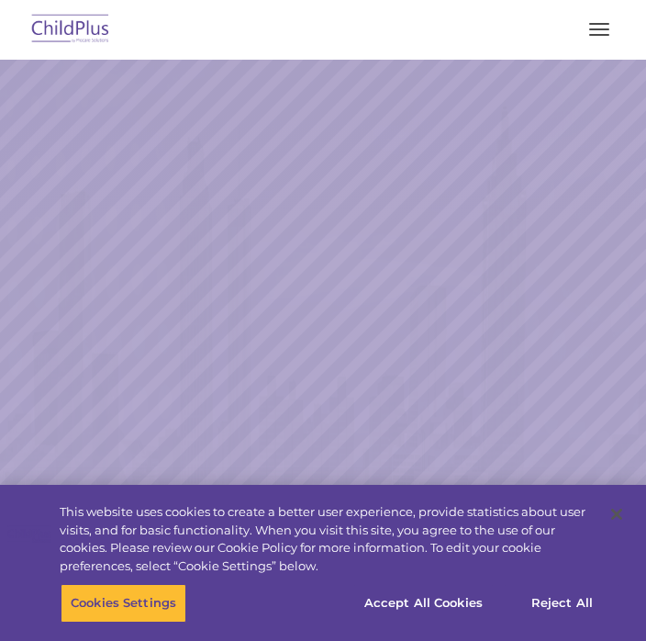  What do you see at coordinates (491, 265) in the screenshot?
I see `a: Learn More` at bounding box center [491, 265].